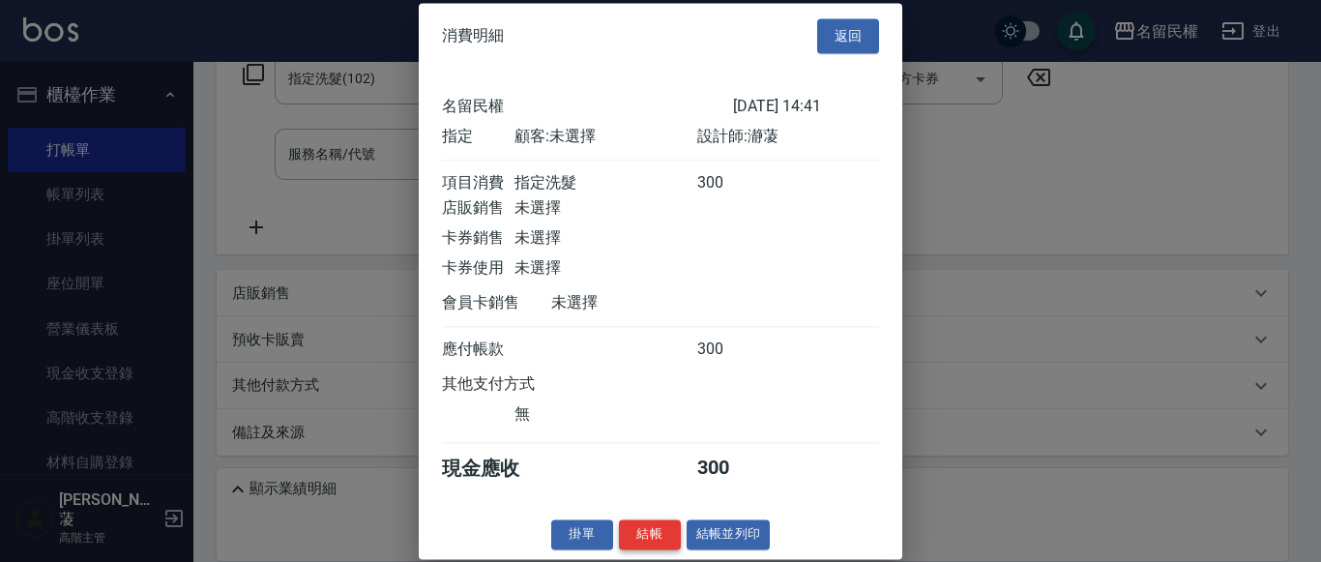 This screenshot has width=1321, height=562. I want to click on button: 結帳並列印, so click(728, 534).